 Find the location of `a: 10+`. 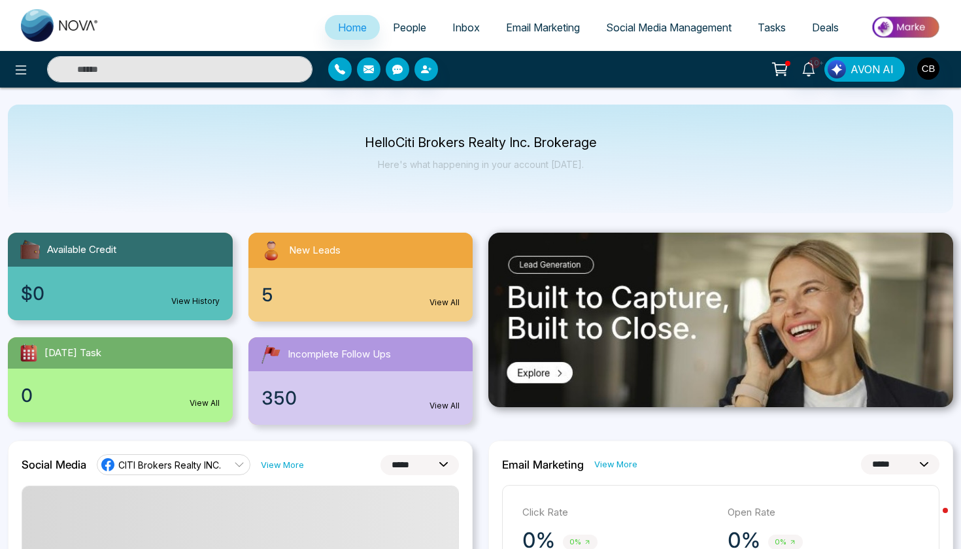

a: 10+ is located at coordinates (809, 68).